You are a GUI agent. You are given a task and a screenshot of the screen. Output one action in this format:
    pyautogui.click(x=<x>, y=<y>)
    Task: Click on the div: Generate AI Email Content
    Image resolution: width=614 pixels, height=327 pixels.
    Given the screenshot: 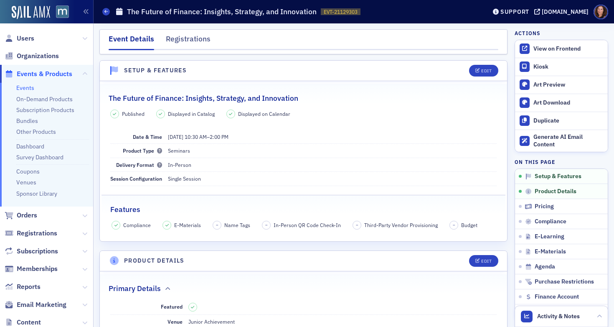 What is the action you would take?
    pyautogui.click(x=569, y=140)
    